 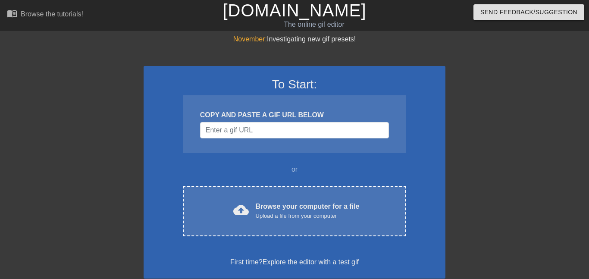 What do you see at coordinates (250, 39) in the screenshot?
I see `span: November:` at bounding box center [250, 39].